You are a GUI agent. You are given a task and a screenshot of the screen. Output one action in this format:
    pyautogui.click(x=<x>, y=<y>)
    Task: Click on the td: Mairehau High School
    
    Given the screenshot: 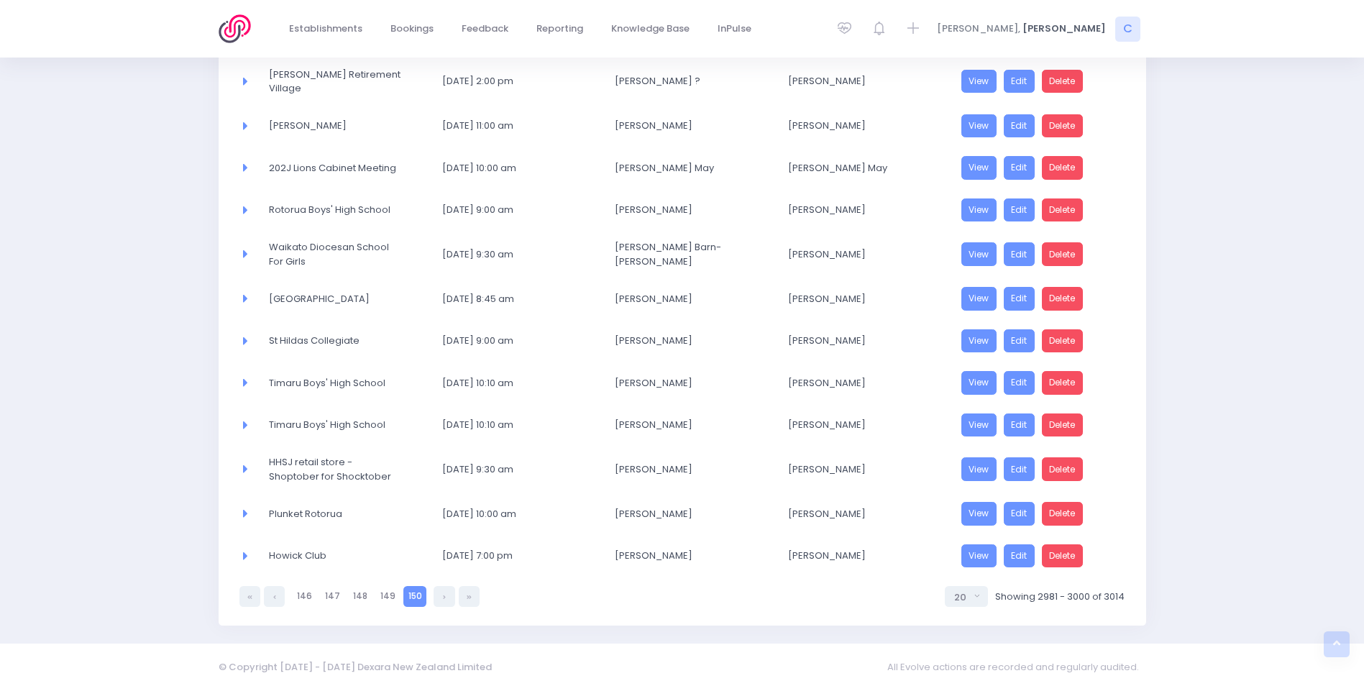 What is the action you would take?
    pyautogui.click(x=346, y=298)
    